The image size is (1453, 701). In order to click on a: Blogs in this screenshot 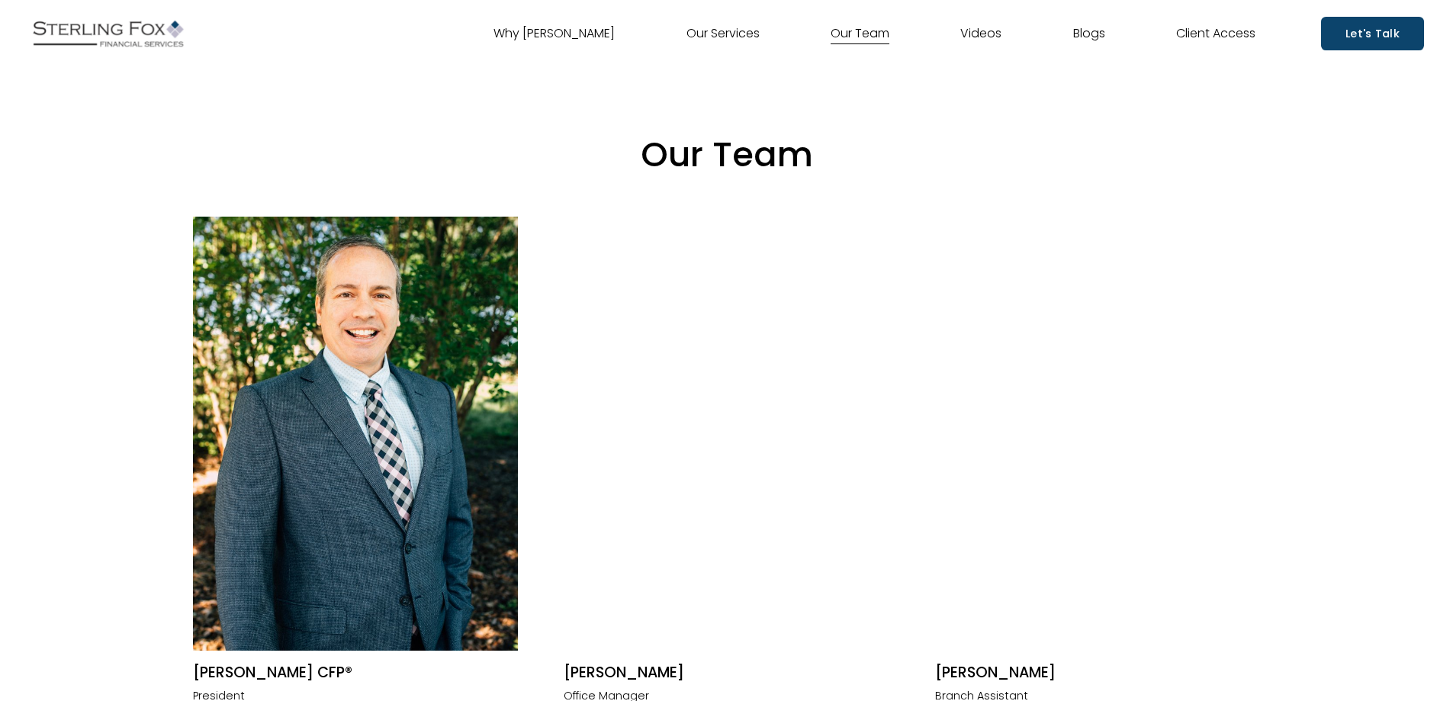, I will do `click(1089, 34)`.